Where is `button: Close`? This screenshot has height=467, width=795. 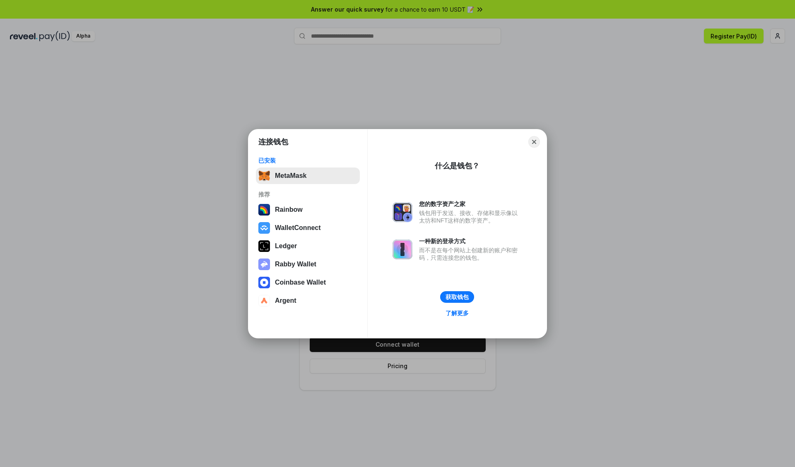 button: Close is located at coordinates (534, 142).